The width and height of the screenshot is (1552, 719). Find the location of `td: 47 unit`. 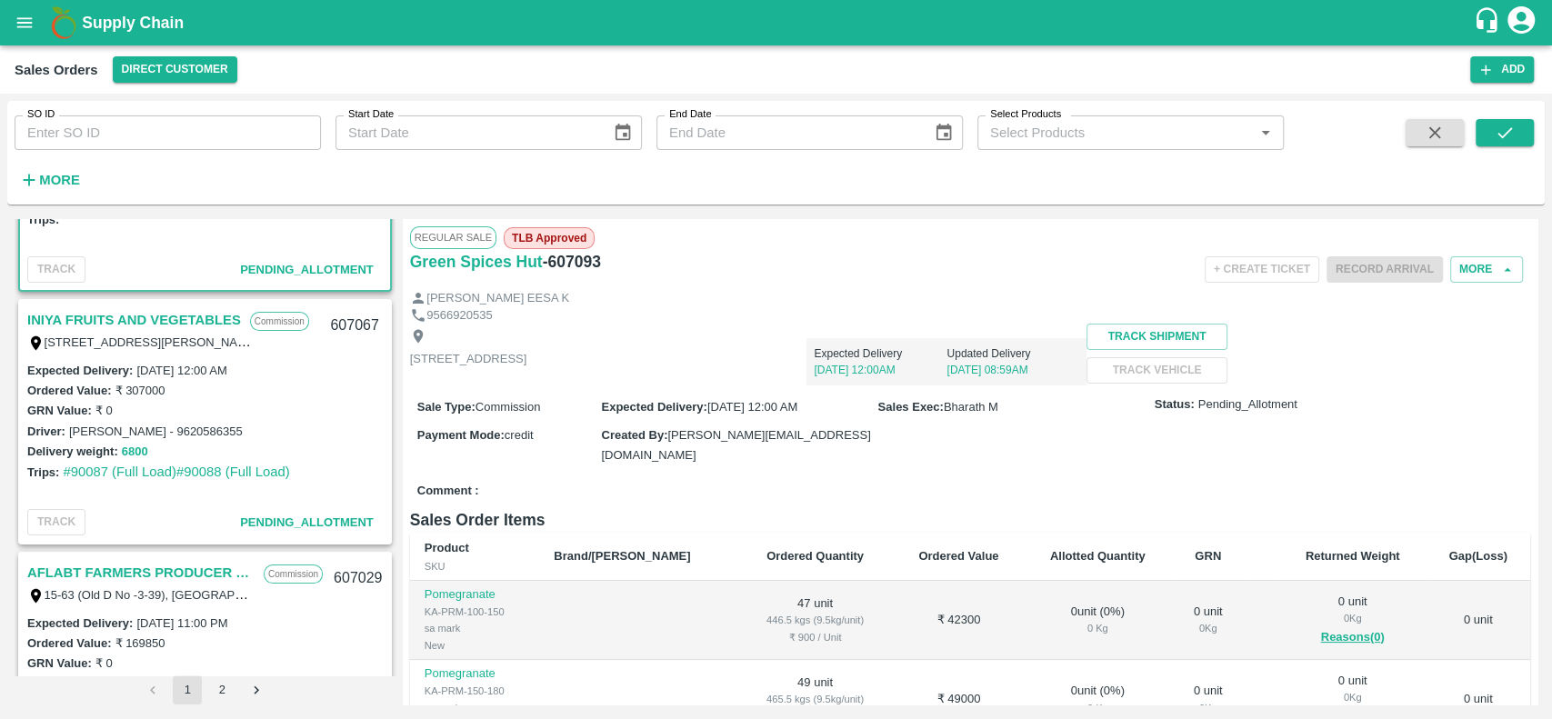

td: 47 unit is located at coordinates (815, 620).